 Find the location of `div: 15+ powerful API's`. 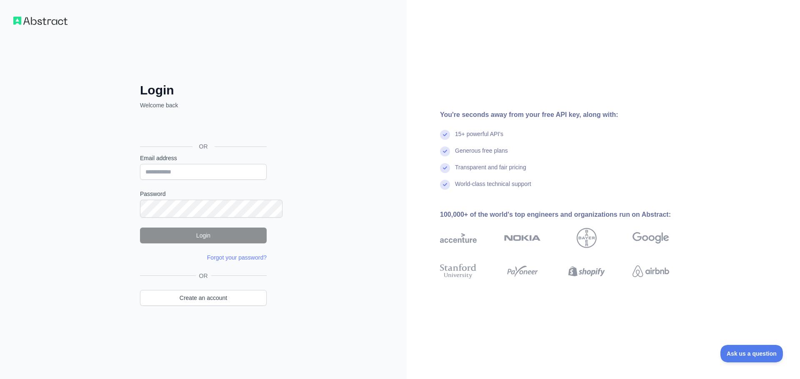

div: 15+ powerful API's is located at coordinates (479, 138).